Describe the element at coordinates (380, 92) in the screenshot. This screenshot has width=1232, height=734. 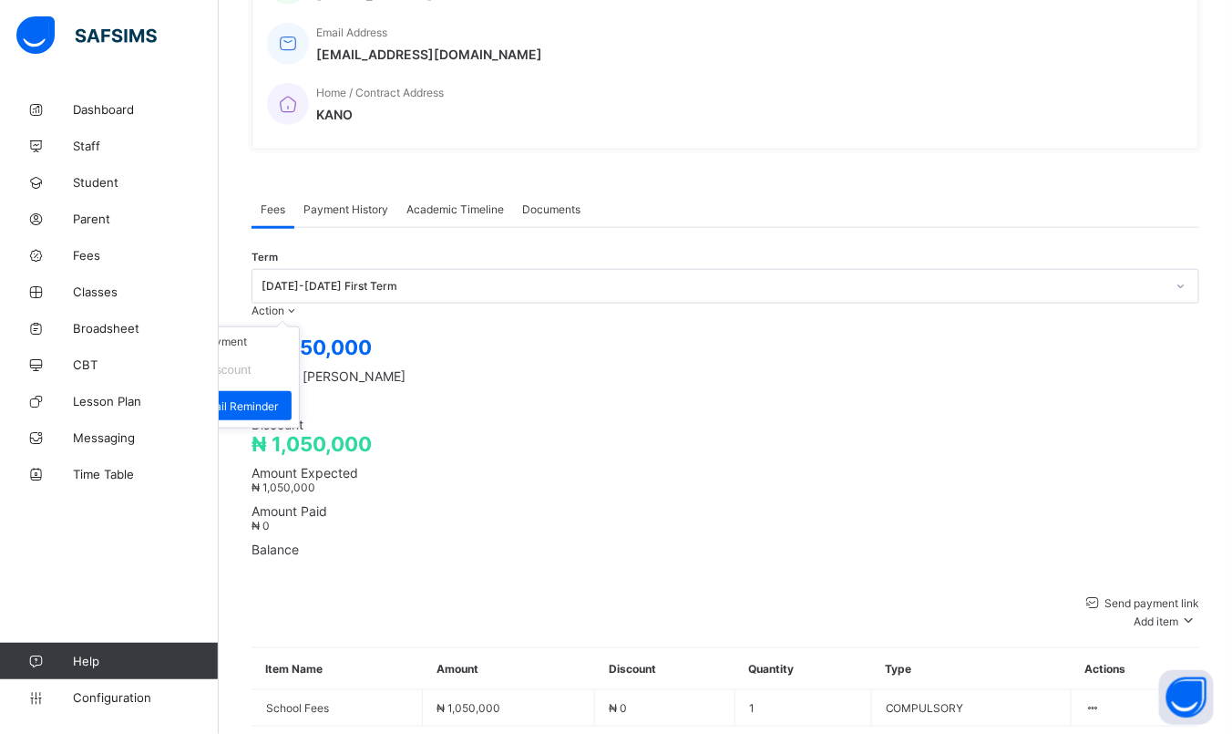
I see `span: Home / Contract Address` at that location.